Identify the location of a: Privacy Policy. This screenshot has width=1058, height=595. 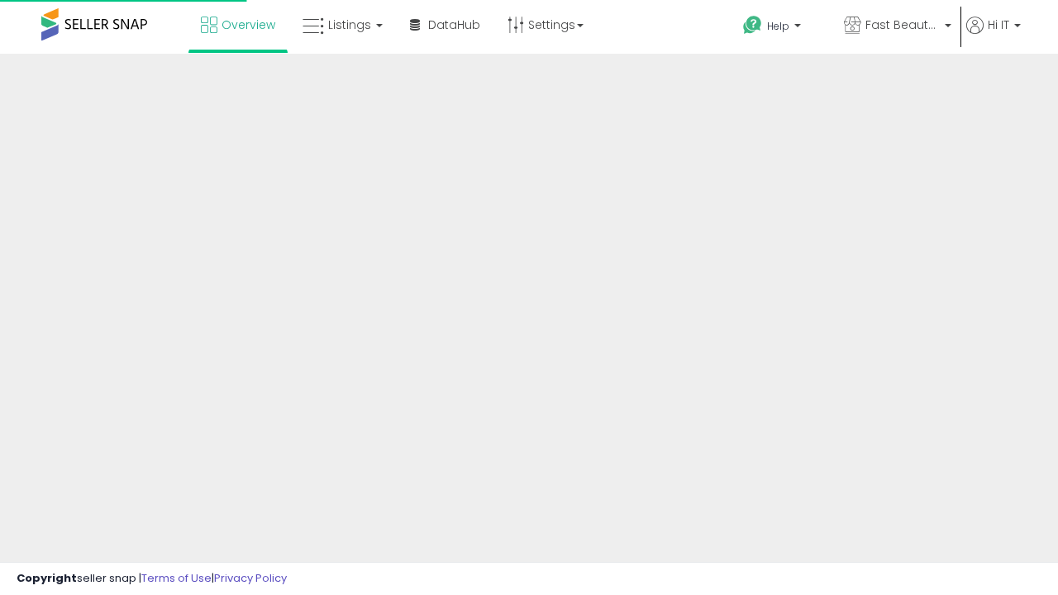
(250, 578).